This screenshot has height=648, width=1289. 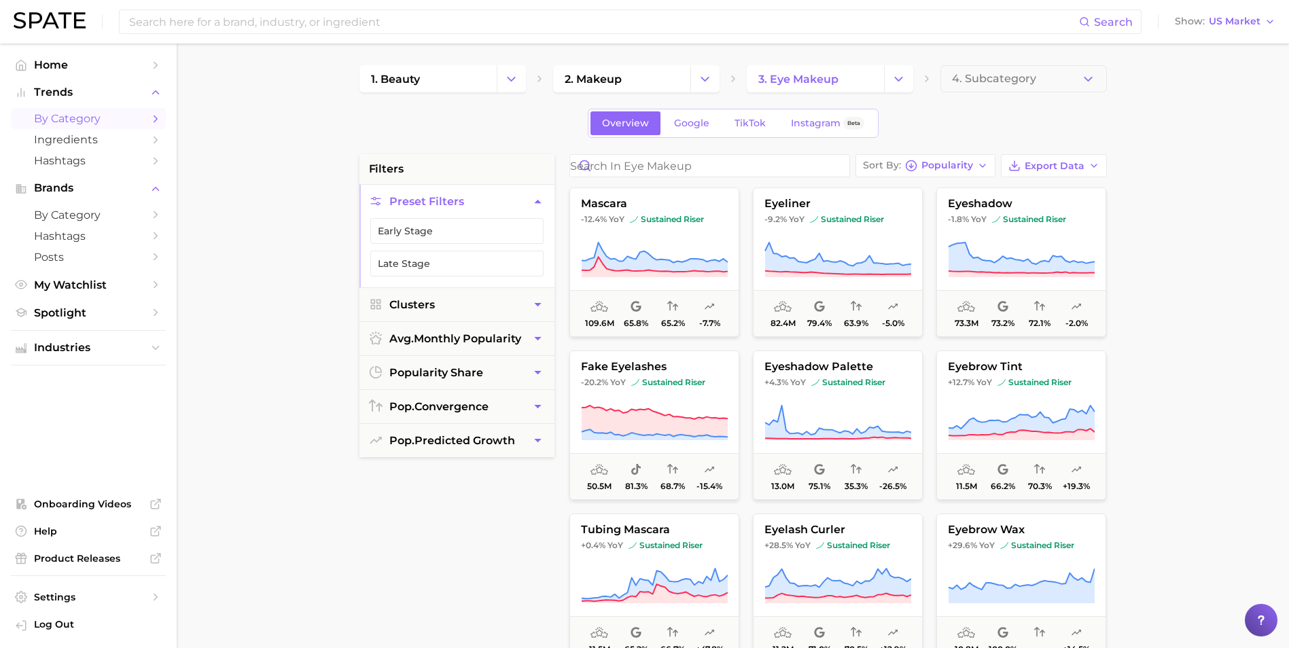 I want to click on input: Search here for a brand, industry, or ingredient, so click(x=604, y=22).